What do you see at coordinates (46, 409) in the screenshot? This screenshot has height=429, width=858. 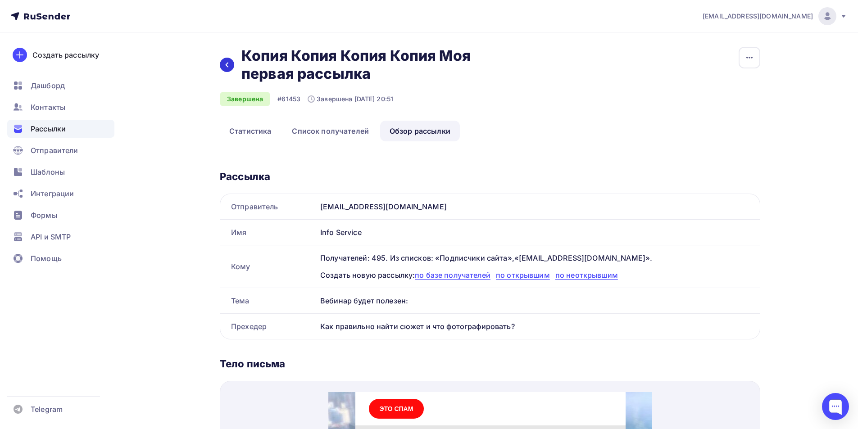 I see `span: Telegram` at bounding box center [46, 409].